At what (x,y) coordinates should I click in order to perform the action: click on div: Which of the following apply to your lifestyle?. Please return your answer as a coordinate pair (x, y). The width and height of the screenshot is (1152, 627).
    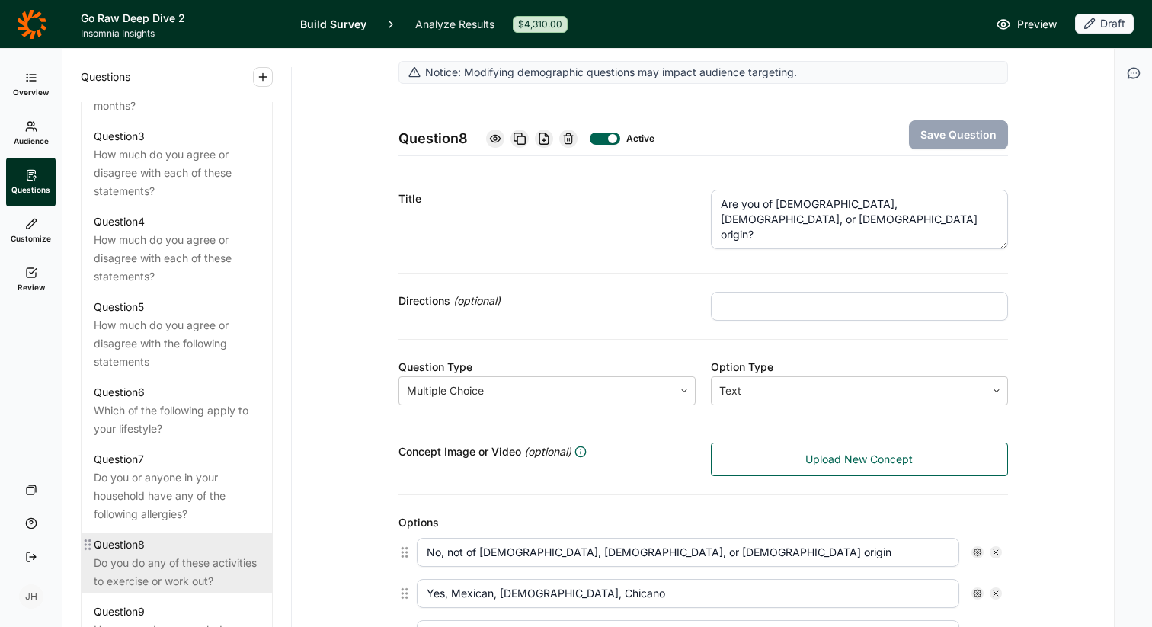
    Looking at the image, I should click on (177, 420).